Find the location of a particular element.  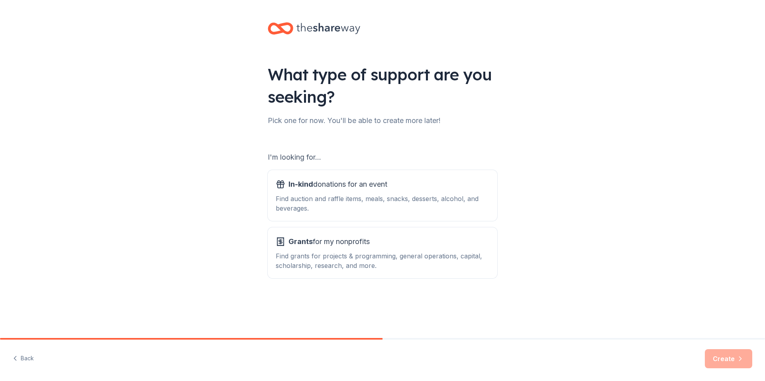

div: Pick one for now. You'll be able to create more later! is located at coordinates (382, 121).